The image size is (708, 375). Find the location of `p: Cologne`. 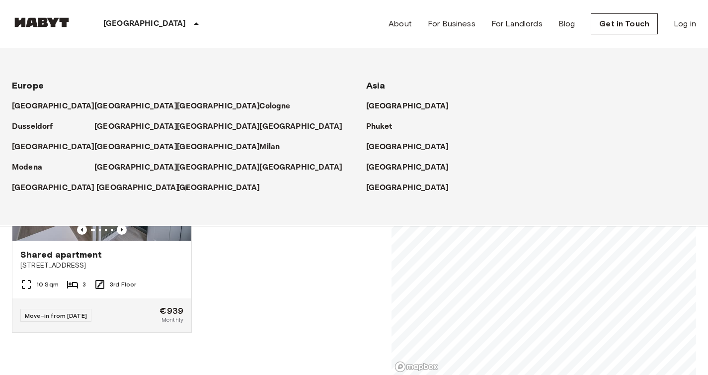

p: Cologne is located at coordinates (275, 106).